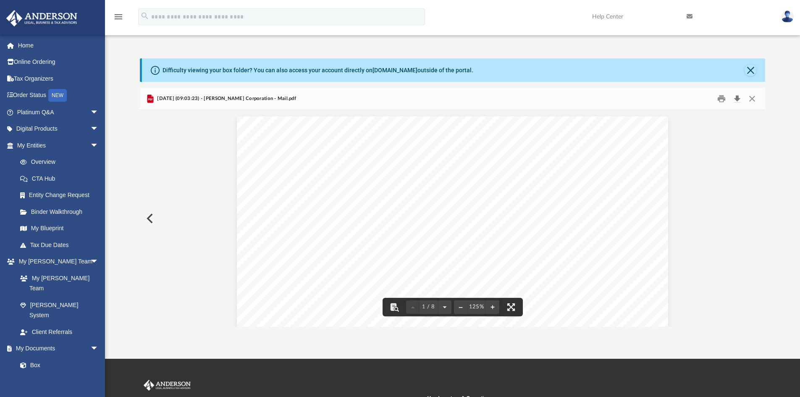 The width and height of the screenshot is (800, 397). Describe the element at coordinates (149, 218) in the screenshot. I see `button: Previous File` at that location.